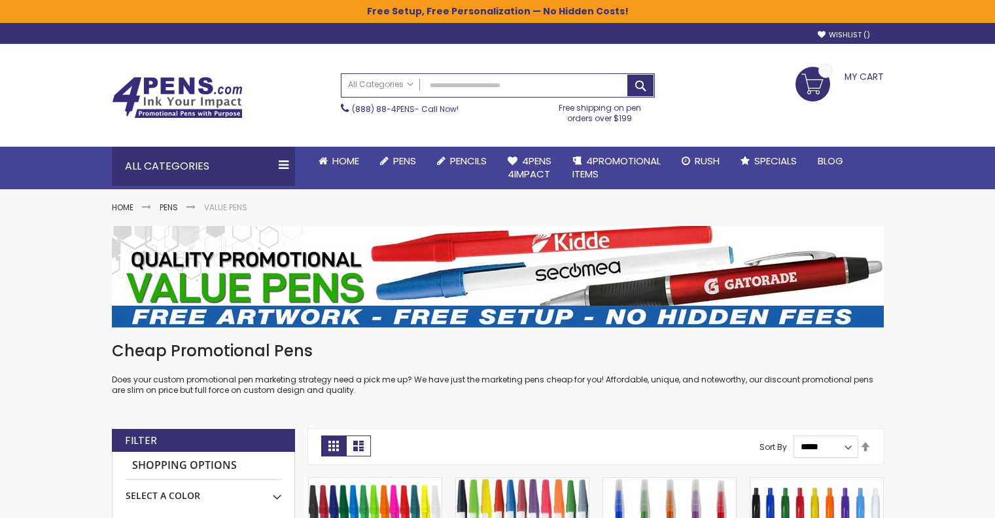 Image resolution: width=995 pixels, height=518 pixels. What do you see at coordinates (177, 97) in the screenshot?
I see `img: 4Pens Custom Pens and Promotional Products` at bounding box center [177, 97].